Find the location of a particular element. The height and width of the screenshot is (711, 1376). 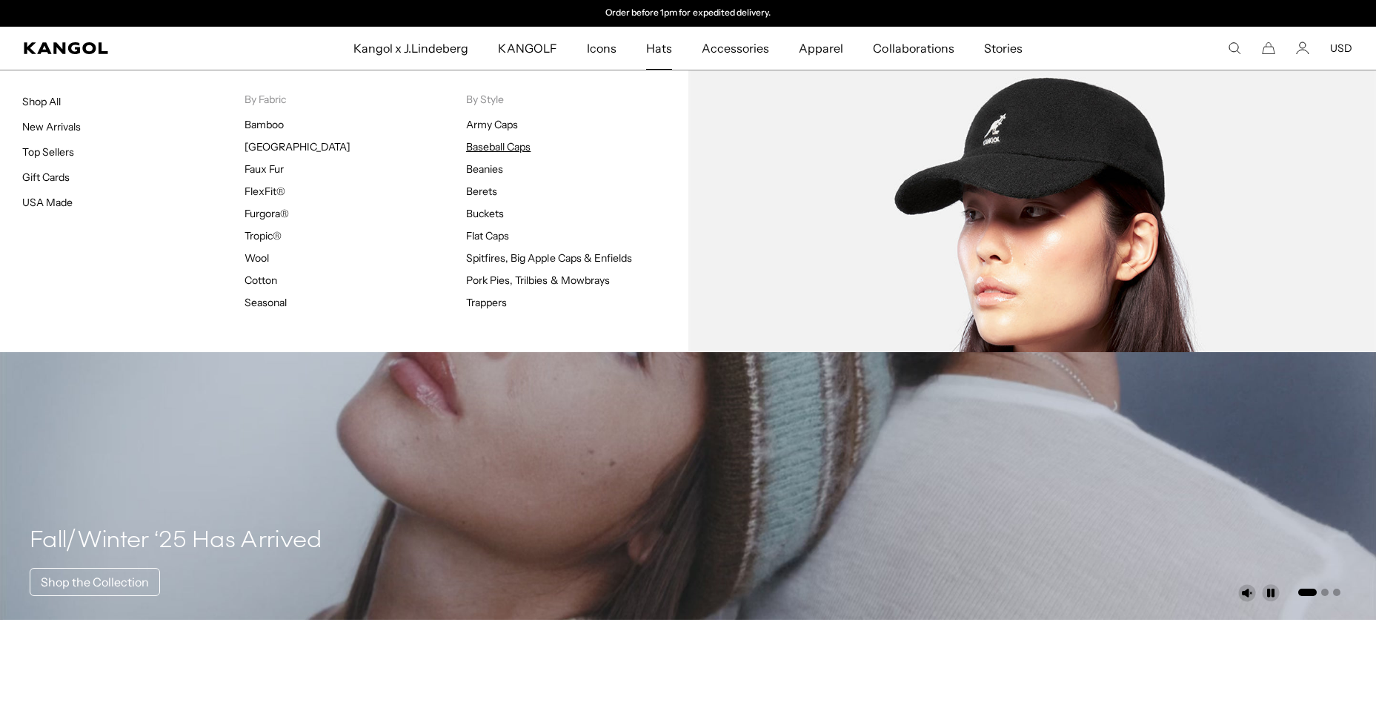

button: Pause is located at coordinates (1271, 593).